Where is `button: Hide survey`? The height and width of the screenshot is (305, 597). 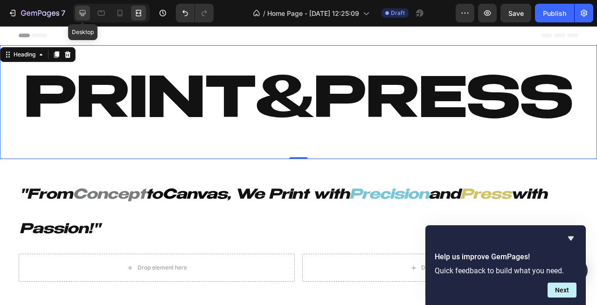
button: Hide survey is located at coordinates (570, 238).